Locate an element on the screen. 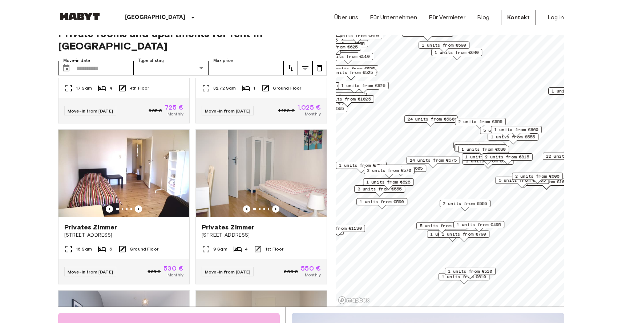 This screenshot has width=622, height=323. span: 24 units from €575 is located at coordinates (433, 160).